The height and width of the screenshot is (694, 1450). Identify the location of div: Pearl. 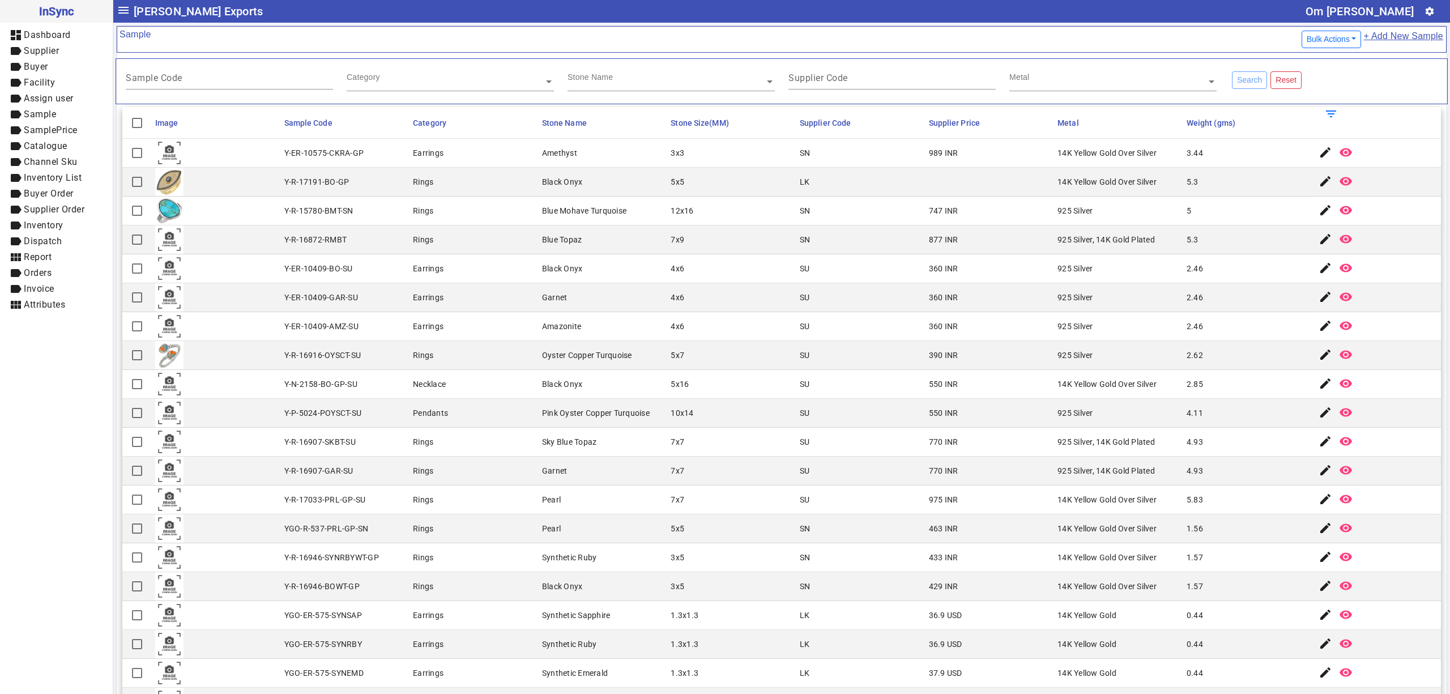
(551, 528).